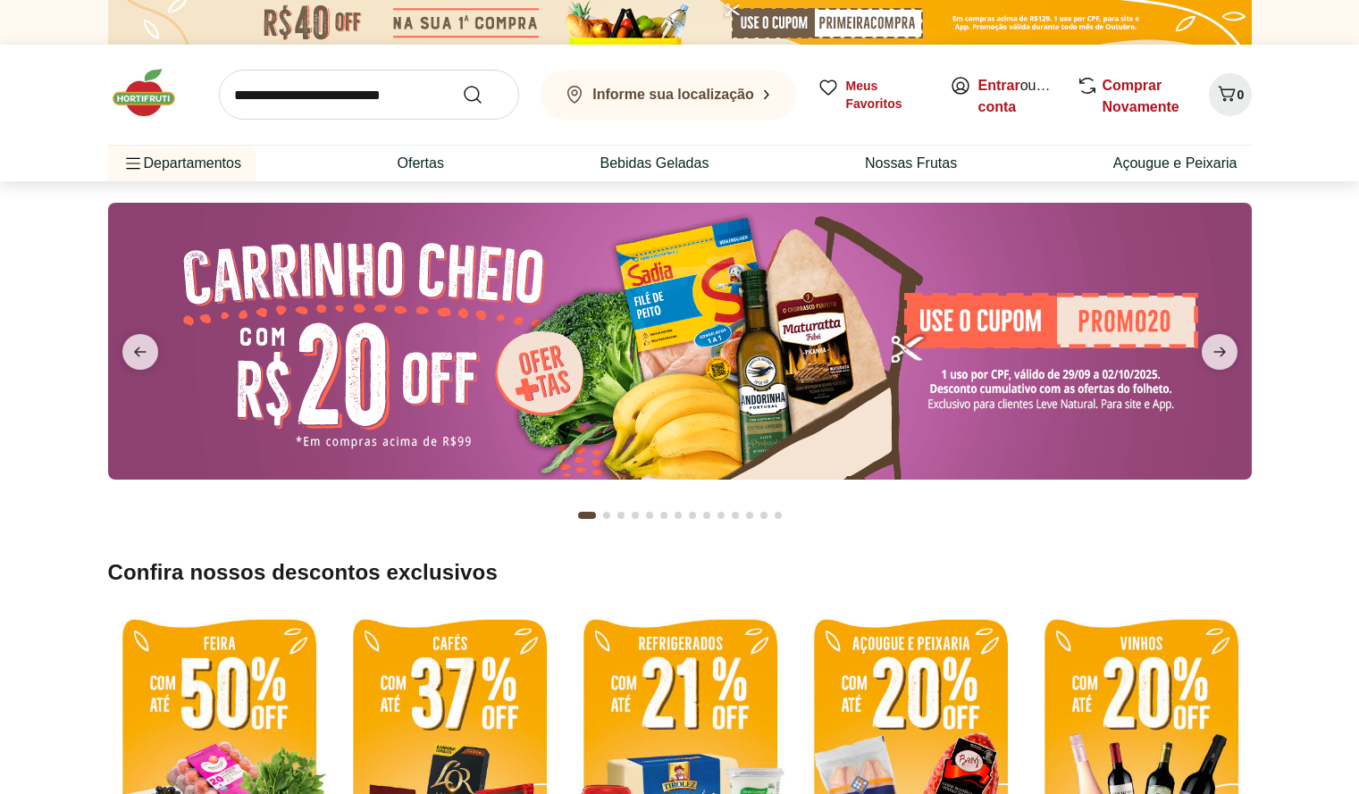 The image size is (1359, 794). I want to click on button: Go to page 6 from fs-carousel, so click(664, 516).